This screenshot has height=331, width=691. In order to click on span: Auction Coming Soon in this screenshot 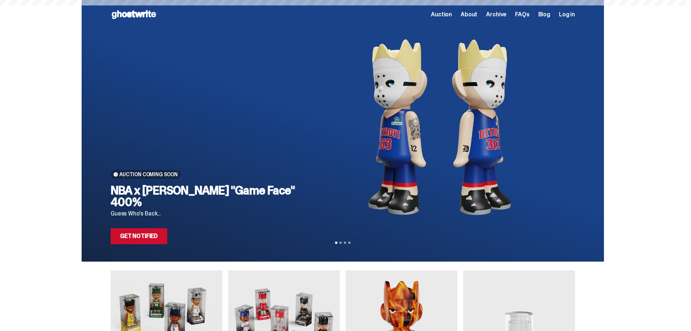, I will do `click(148, 174)`.